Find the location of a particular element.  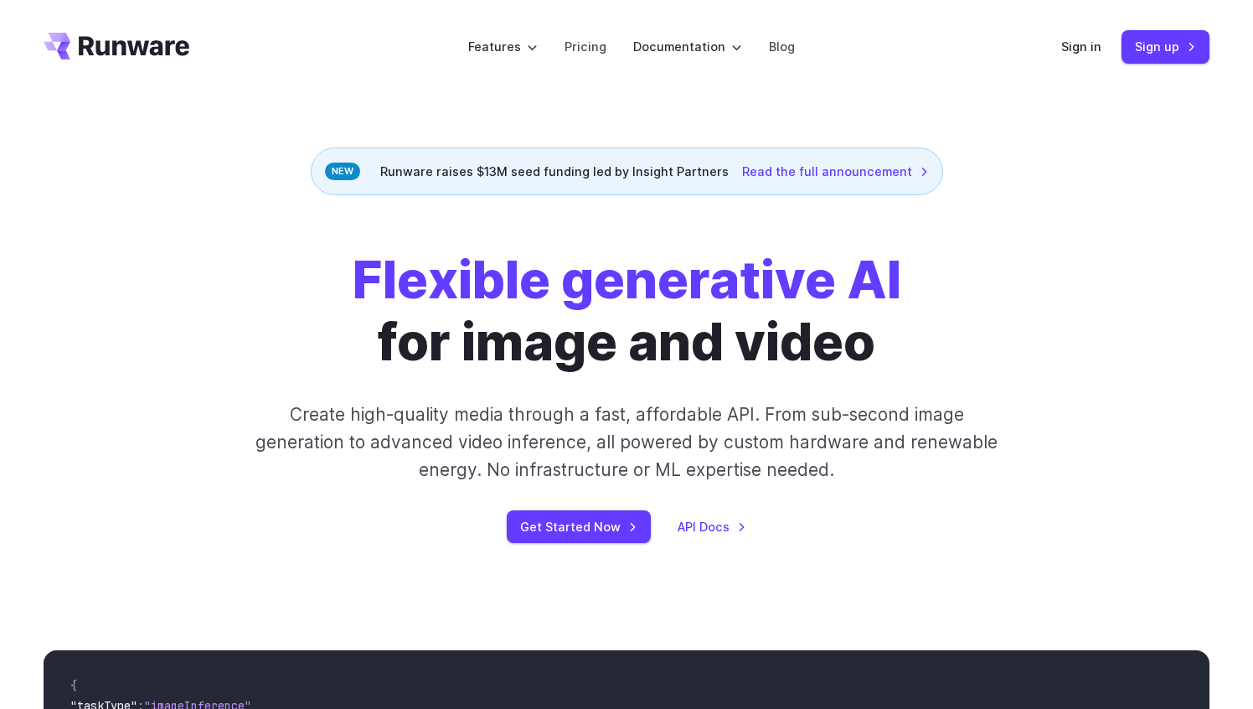

h1: for image and video is located at coordinates (627, 311).